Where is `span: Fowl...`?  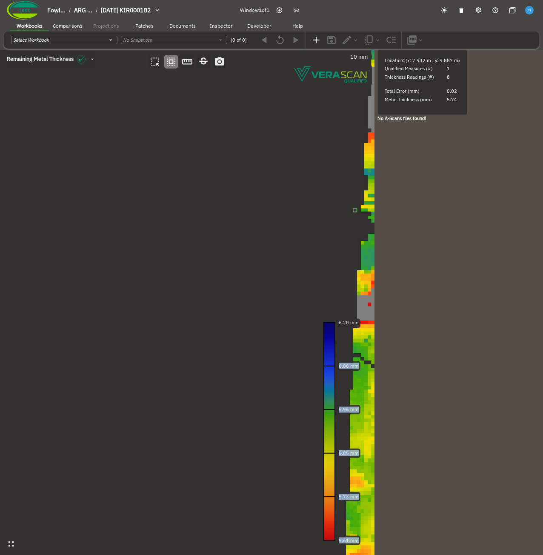
span: Fowl... is located at coordinates (56, 10).